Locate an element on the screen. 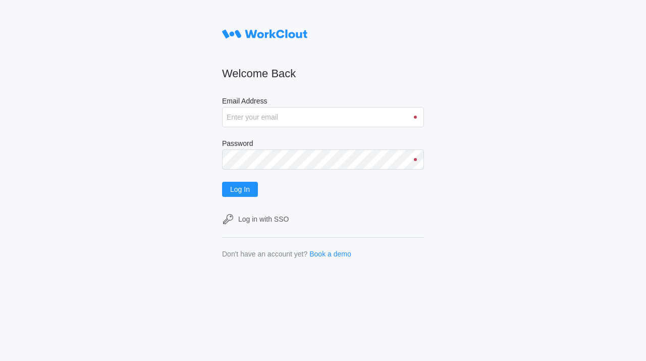 The height and width of the screenshot is (361, 646). h2: Welcome Back is located at coordinates (323, 74).